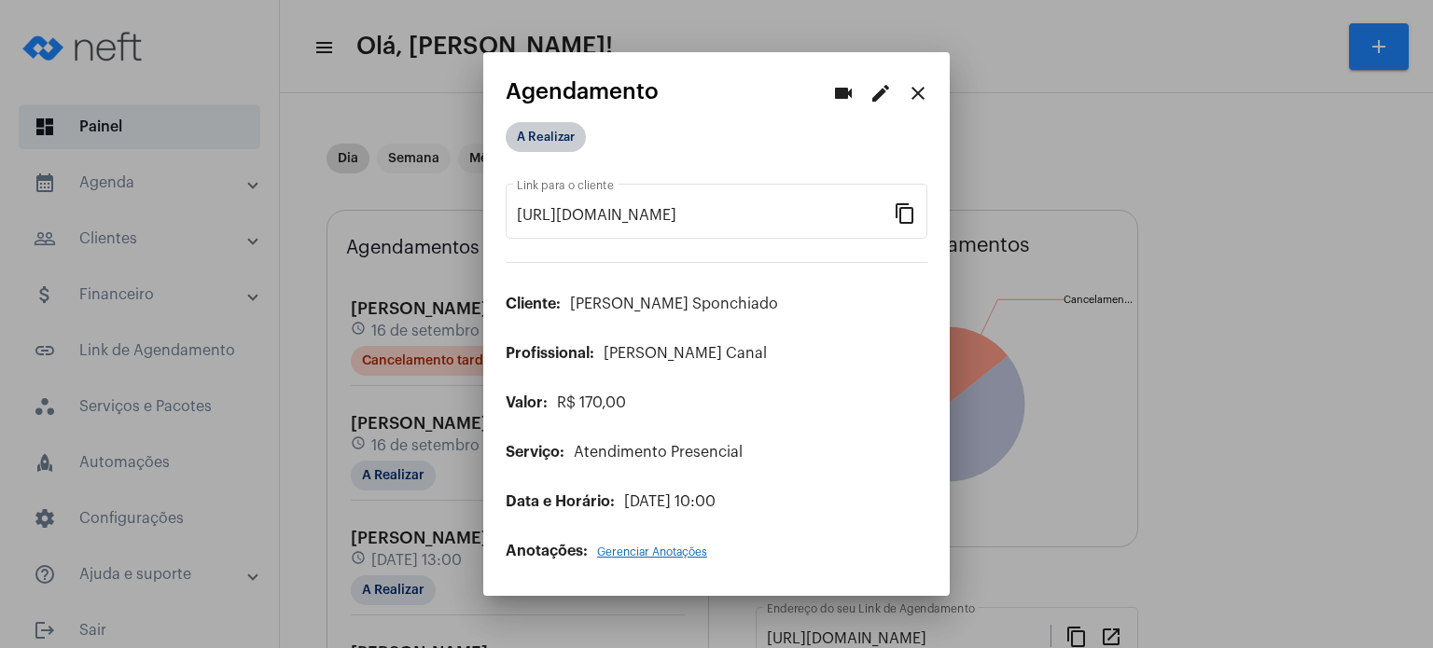  I want to click on span: Gerenciar Anotações, so click(652, 552).